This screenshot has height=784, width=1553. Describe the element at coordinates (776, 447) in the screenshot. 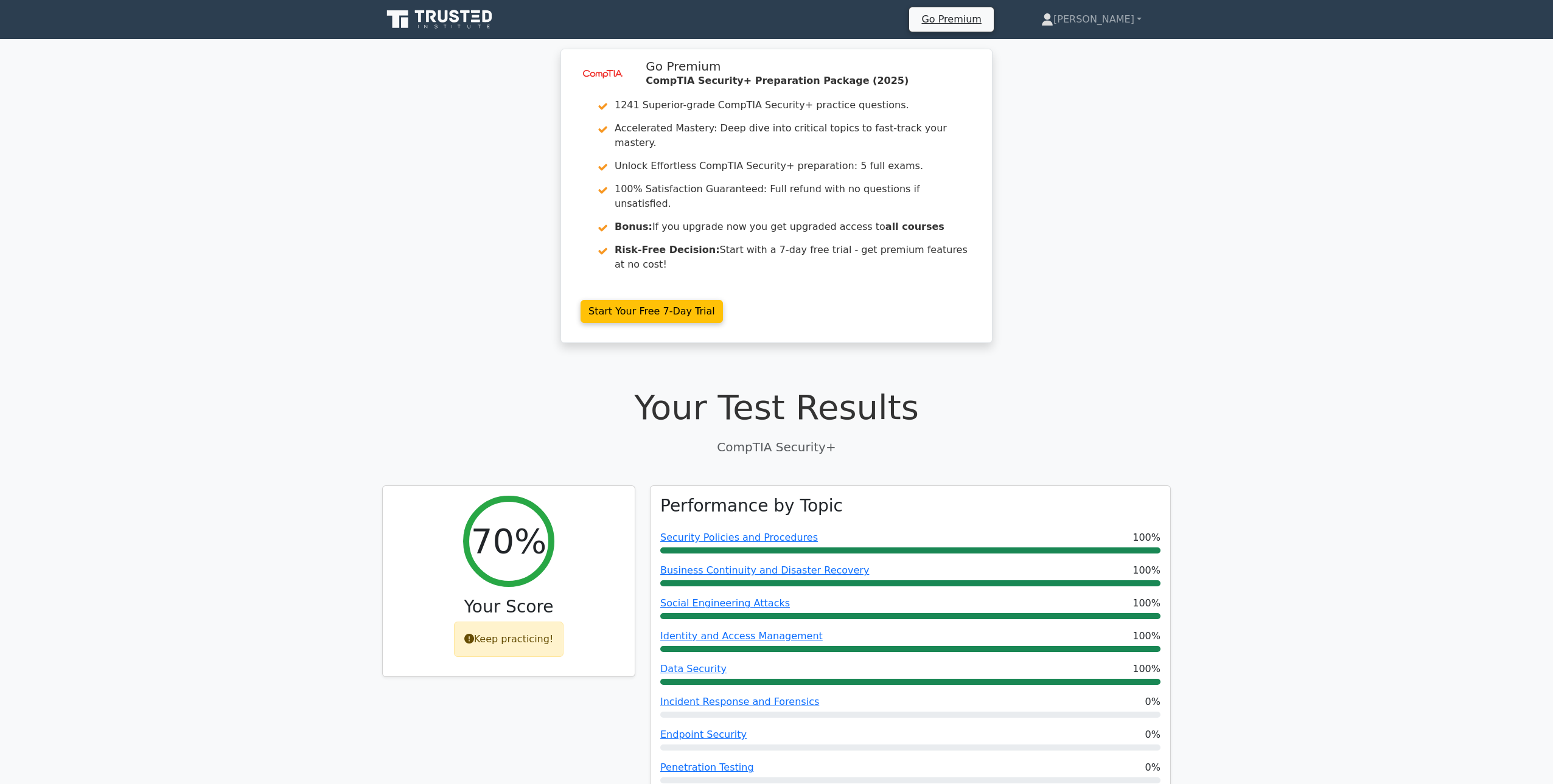

I see `p: CompTIA Security+` at that location.